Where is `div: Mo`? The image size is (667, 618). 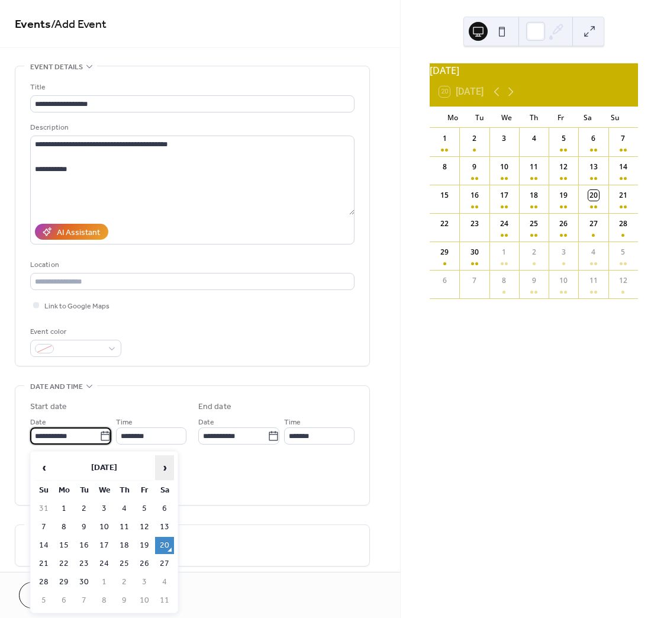
div: Mo is located at coordinates (453, 117).